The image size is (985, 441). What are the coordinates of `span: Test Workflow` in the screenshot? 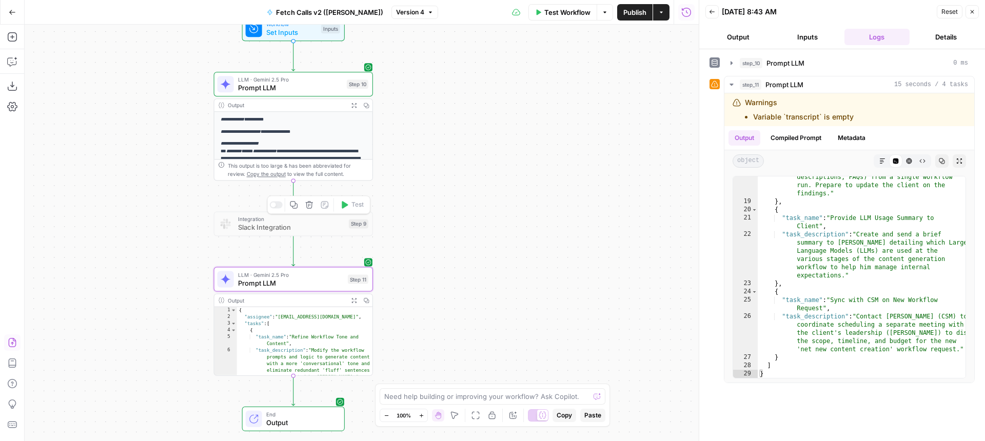 It's located at (567, 12).